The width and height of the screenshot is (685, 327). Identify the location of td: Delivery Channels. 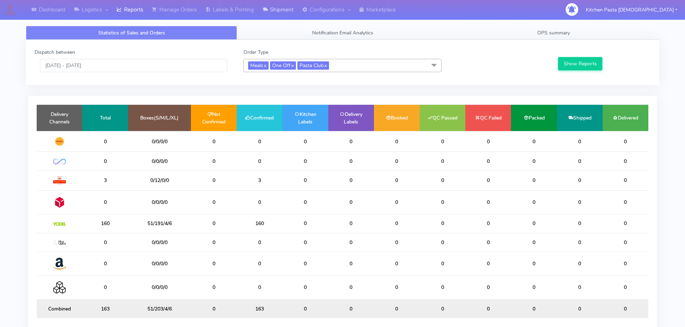
(59, 118).